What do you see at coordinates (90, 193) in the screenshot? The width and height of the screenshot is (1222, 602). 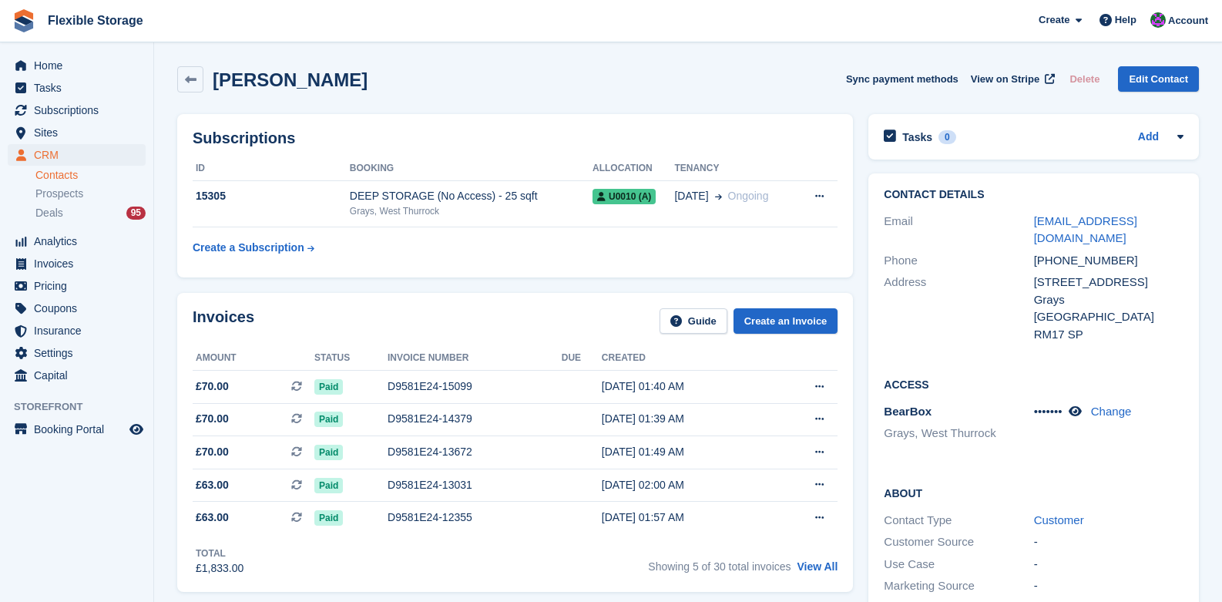 I see `a: Prospects` at bounding box center [90, 193].